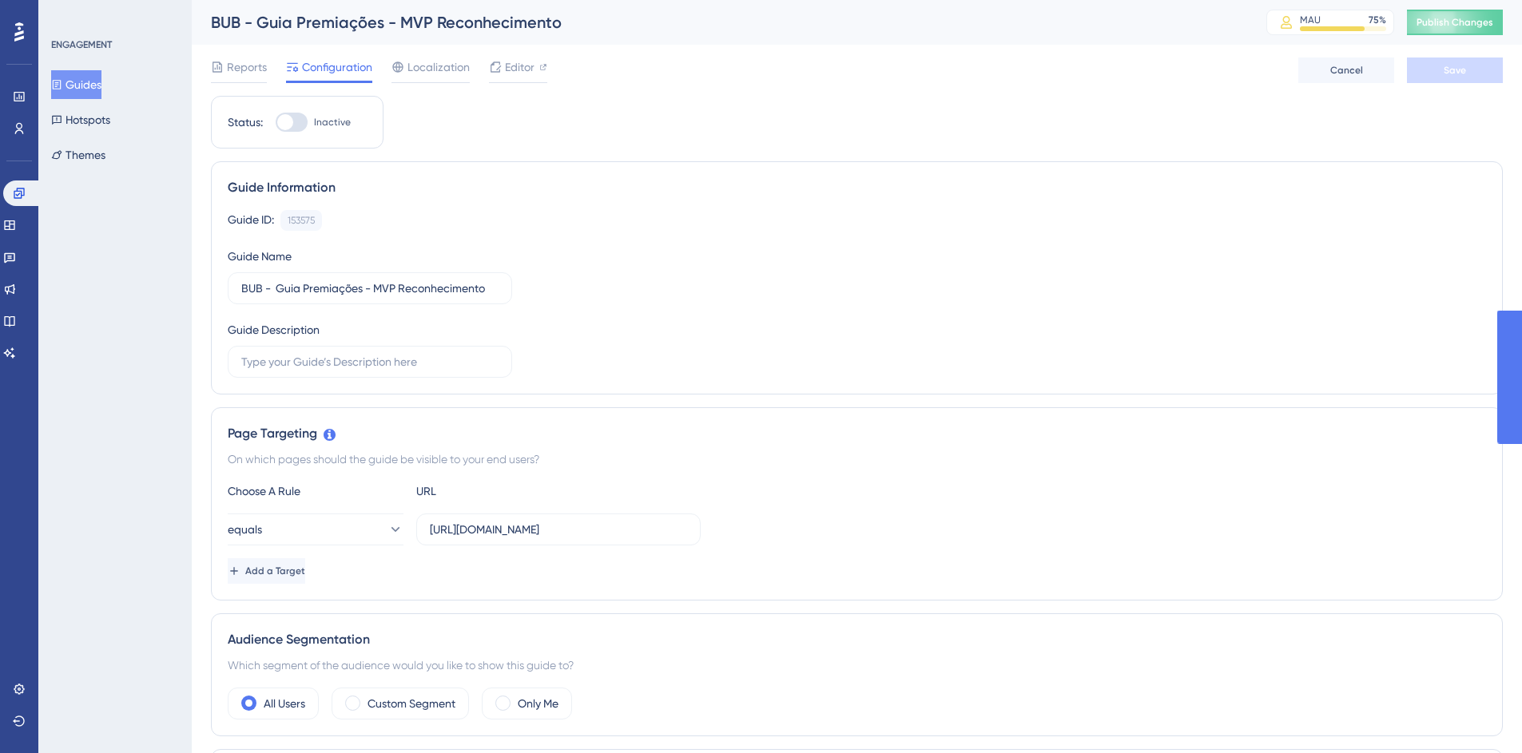  Describe the element at coordinates (1346, 70) in the screenshot. I see `button: Cancel` at that location.